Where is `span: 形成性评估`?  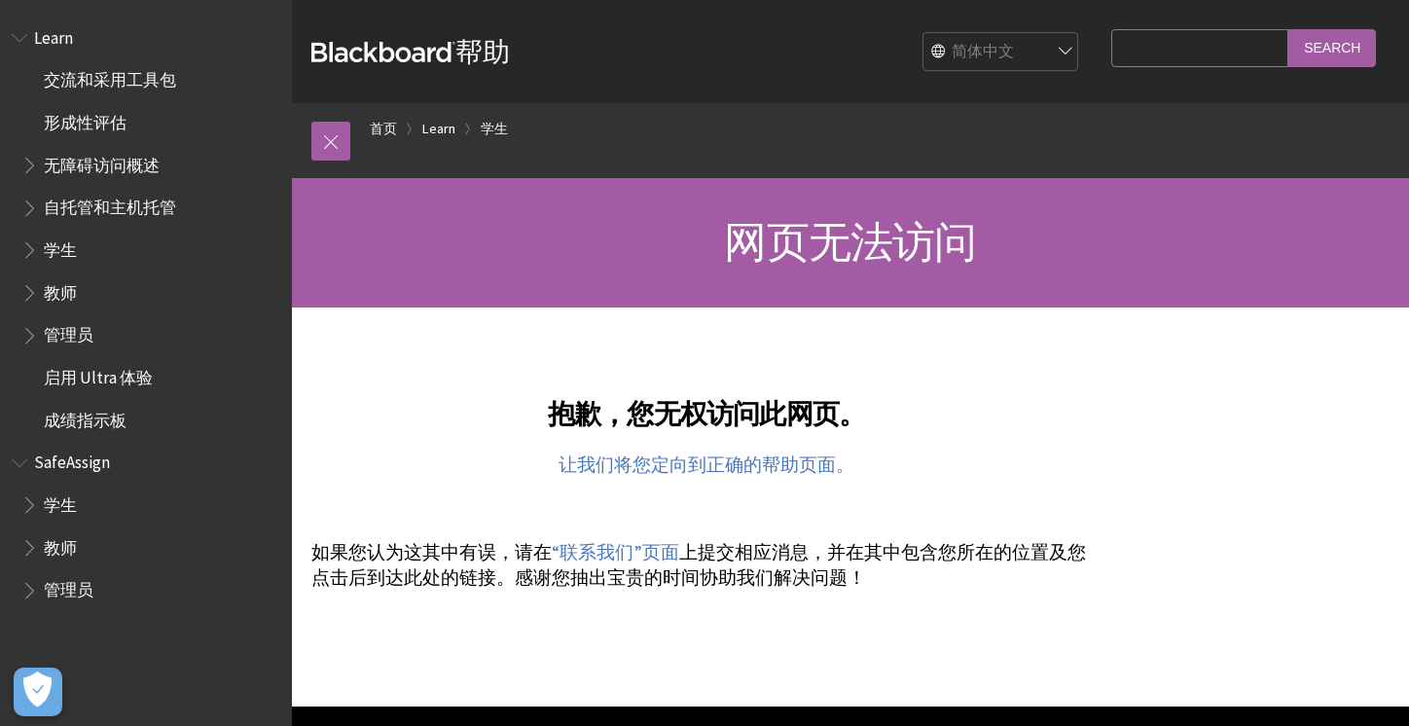
span: 形成性评估 is located at coordinates (85, 119).